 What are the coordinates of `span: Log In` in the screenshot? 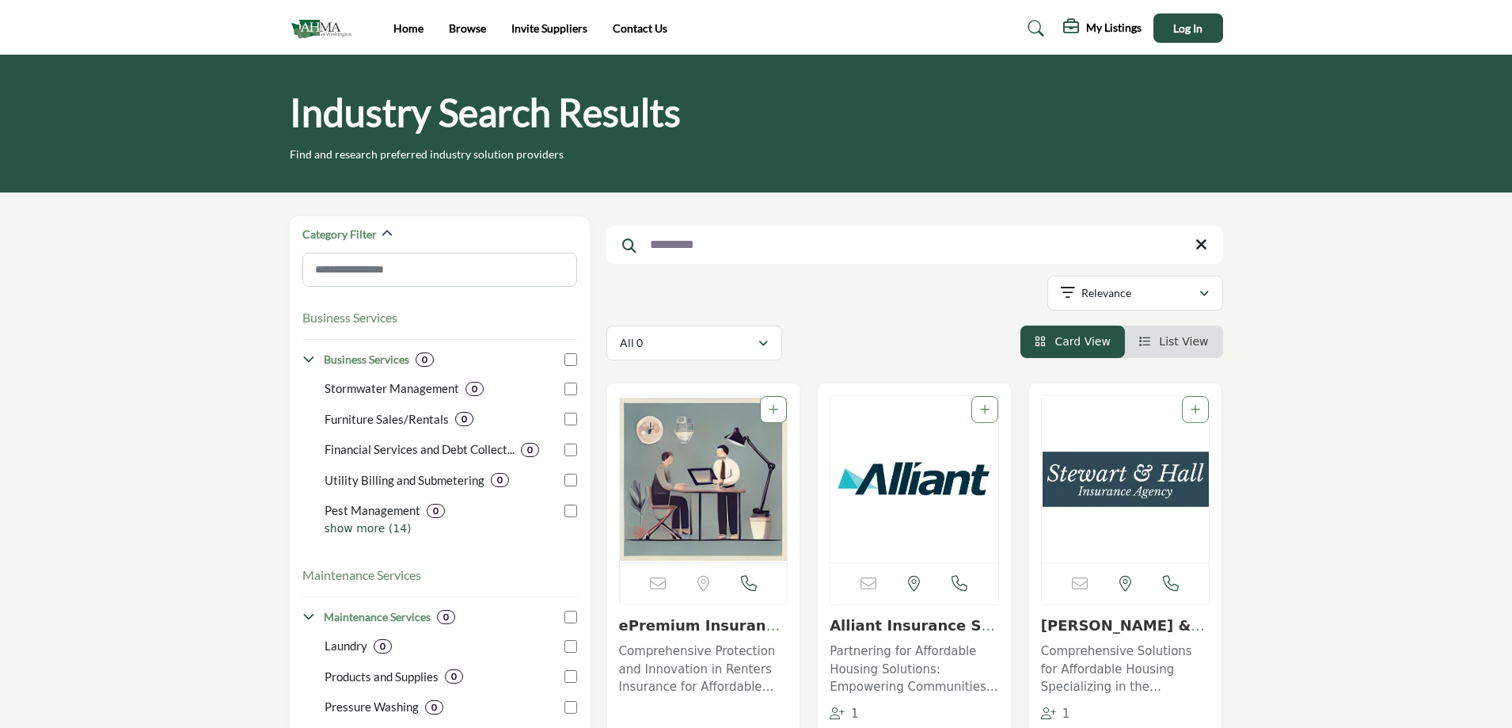 It's located at (1188, 28).